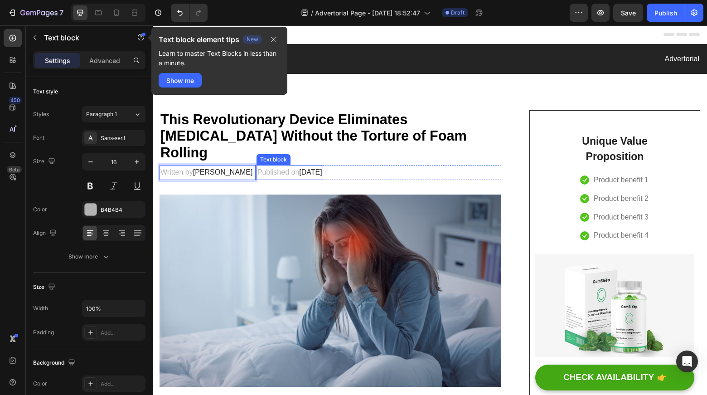 This screenshot has width=707, height=395. Describe the element at coordinates (14, 169) in the screenshot. I see `div: Beta` at that location.